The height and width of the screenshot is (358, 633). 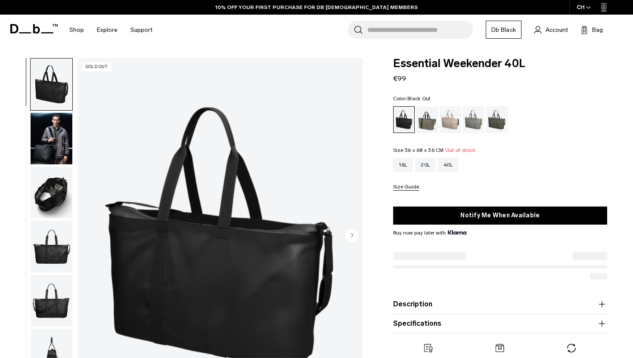 What do you see at coordinates (434, 150) in the screenshot?
I see `legend: Size:` at bounding box center [434, 150].